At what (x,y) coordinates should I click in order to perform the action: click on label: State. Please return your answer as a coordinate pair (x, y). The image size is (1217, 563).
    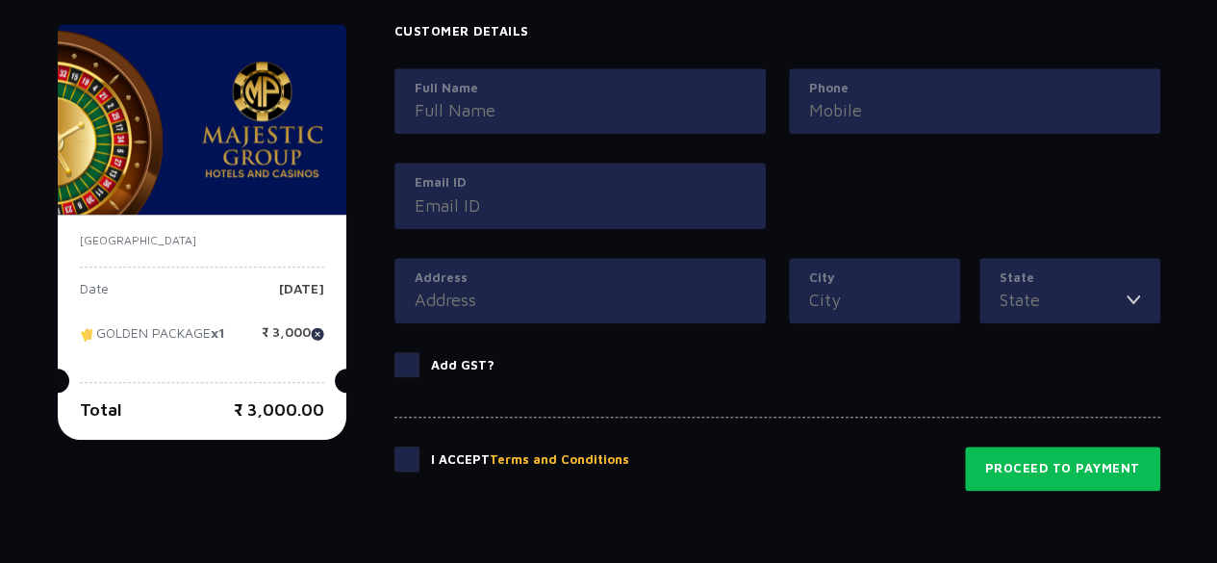
    Looking at the image, I should click on (1069, 278).